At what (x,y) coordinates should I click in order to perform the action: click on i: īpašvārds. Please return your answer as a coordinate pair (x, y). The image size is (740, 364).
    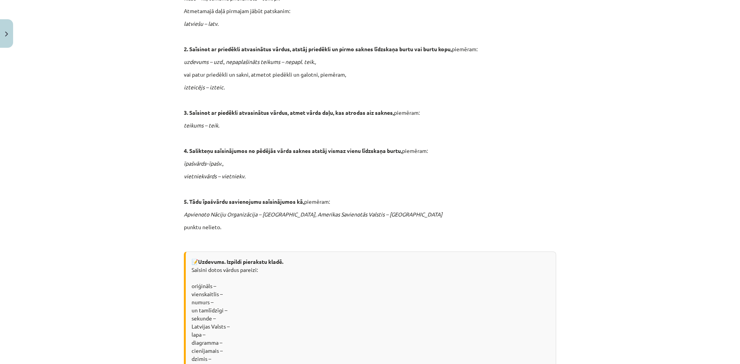
    Looking at the image, I should click on (195, 163).